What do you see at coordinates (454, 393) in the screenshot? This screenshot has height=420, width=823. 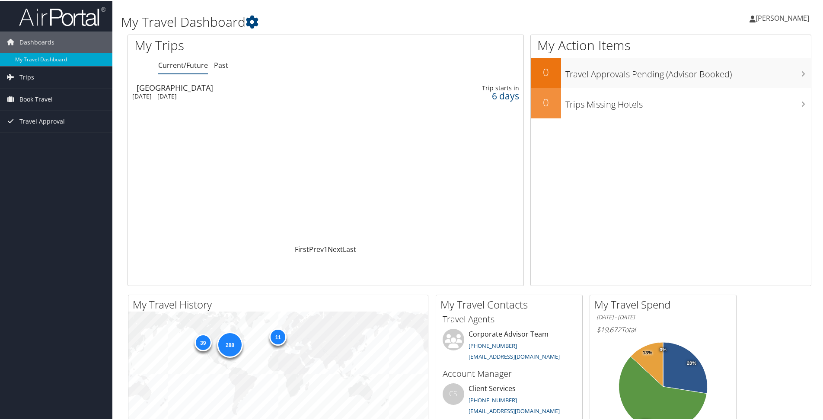 I see `div: CS` at bounding box center [454, 393].